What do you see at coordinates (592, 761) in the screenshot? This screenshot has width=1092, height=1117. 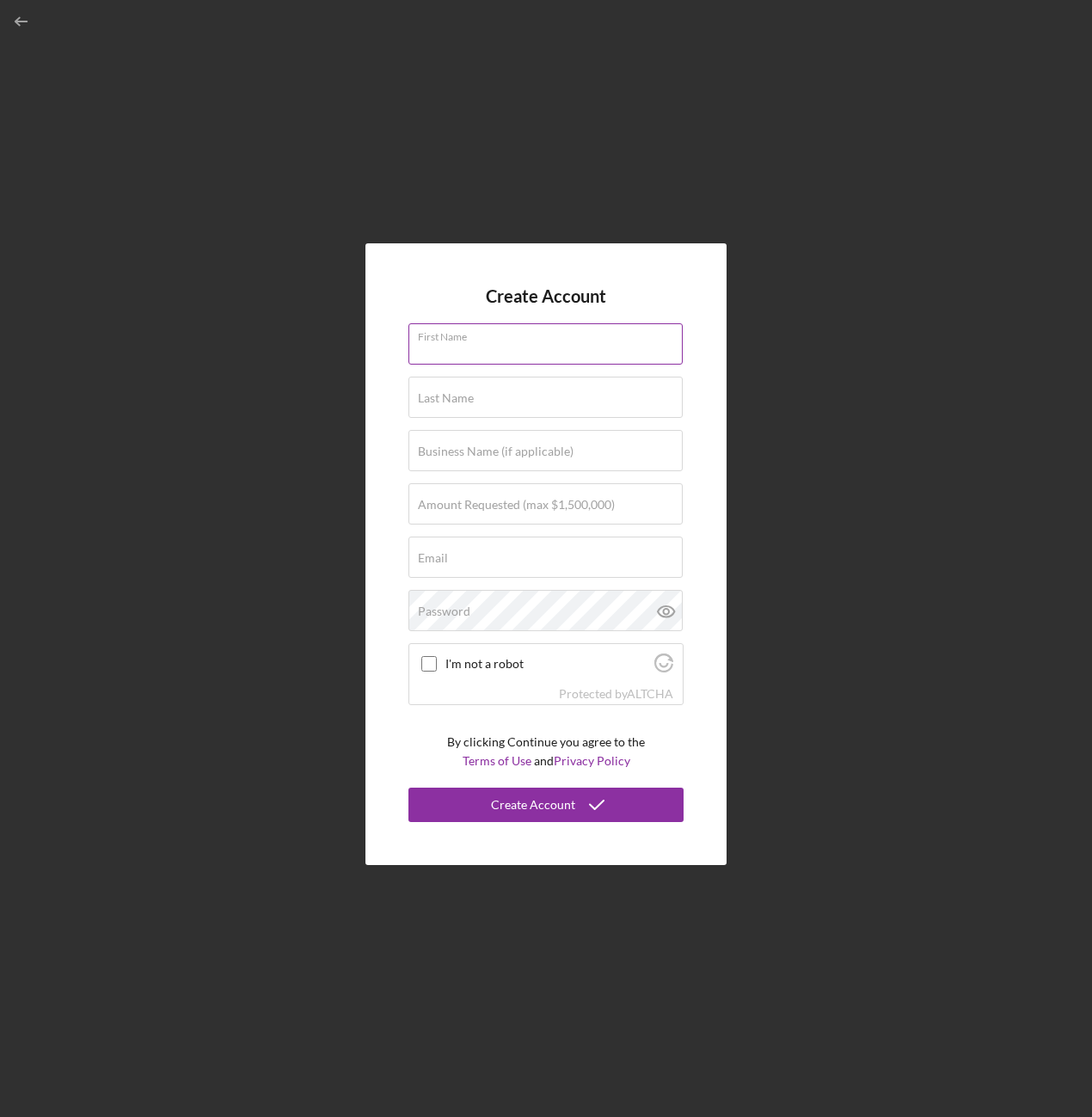 I see `a: Privacy Policy` at bounding box center [592, 761].